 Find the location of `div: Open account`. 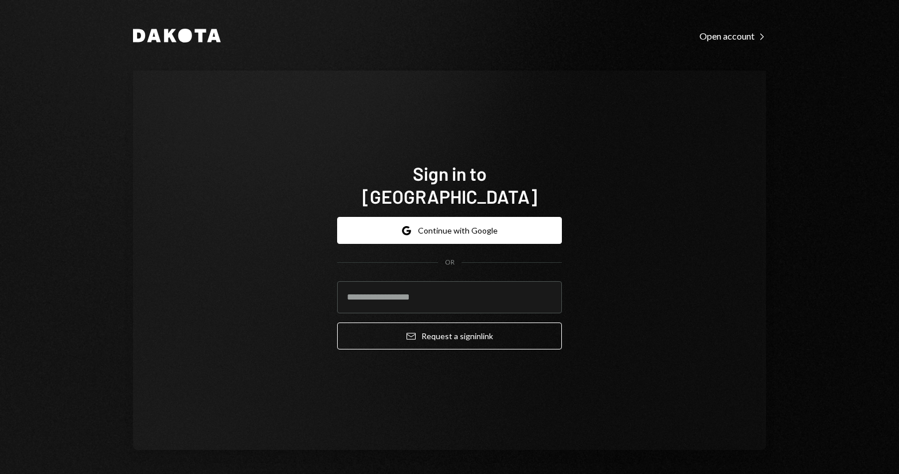

div: Open account is located at coordinates (733, 36).